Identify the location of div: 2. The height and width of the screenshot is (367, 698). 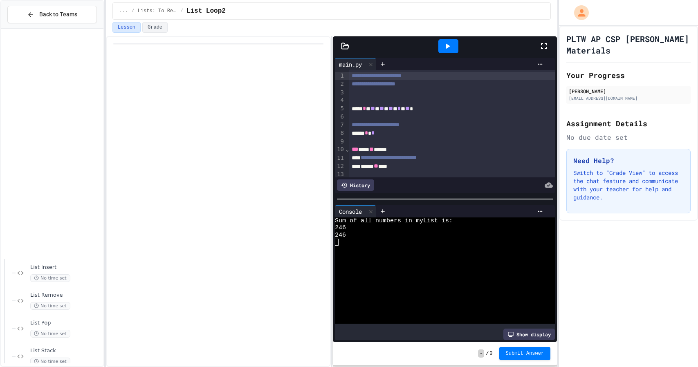
(340, 84).